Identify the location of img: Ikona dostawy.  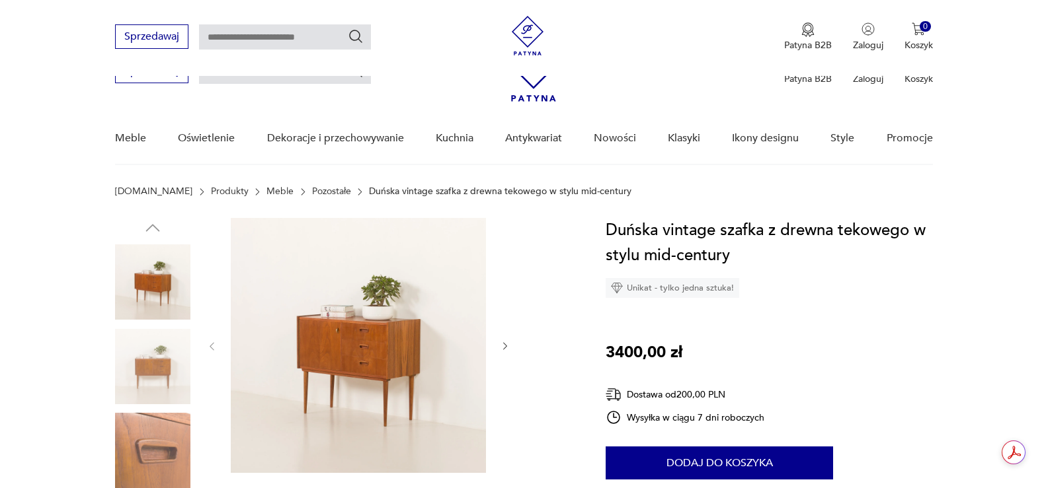
(613, 395).